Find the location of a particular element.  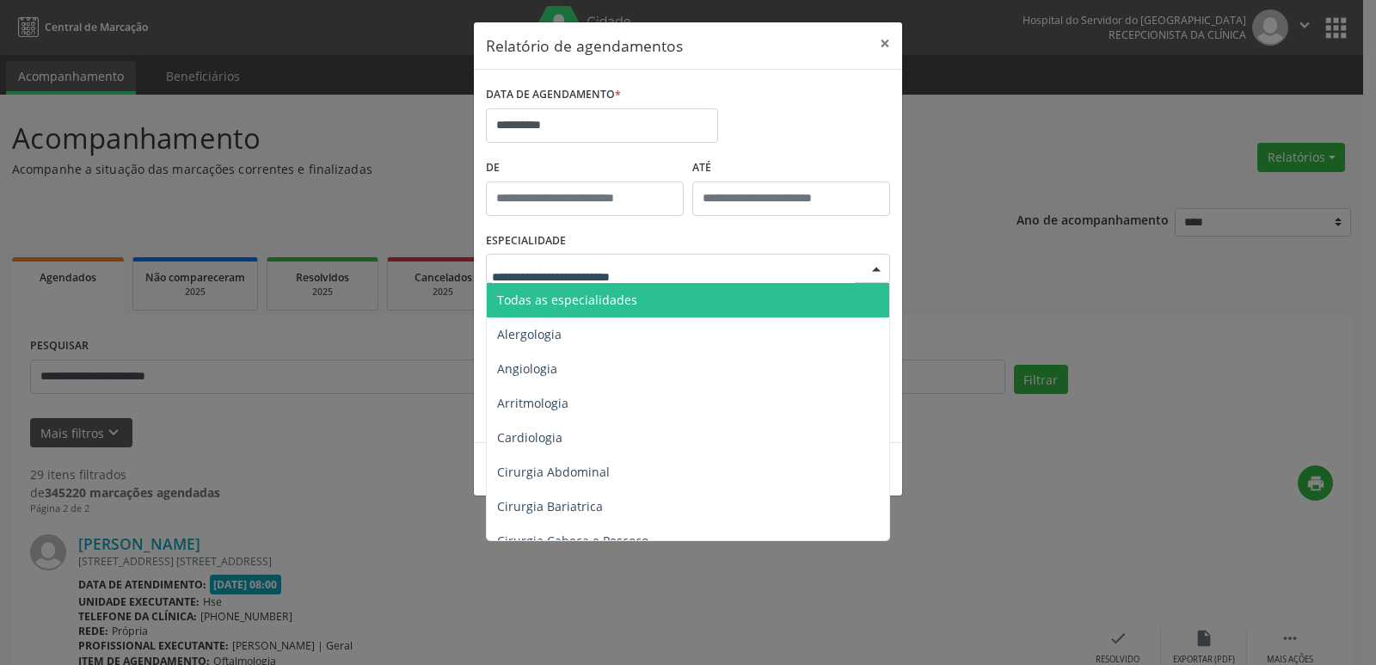

label: DATA DE AGENDAMENTO is located at coordinates (553, 95).